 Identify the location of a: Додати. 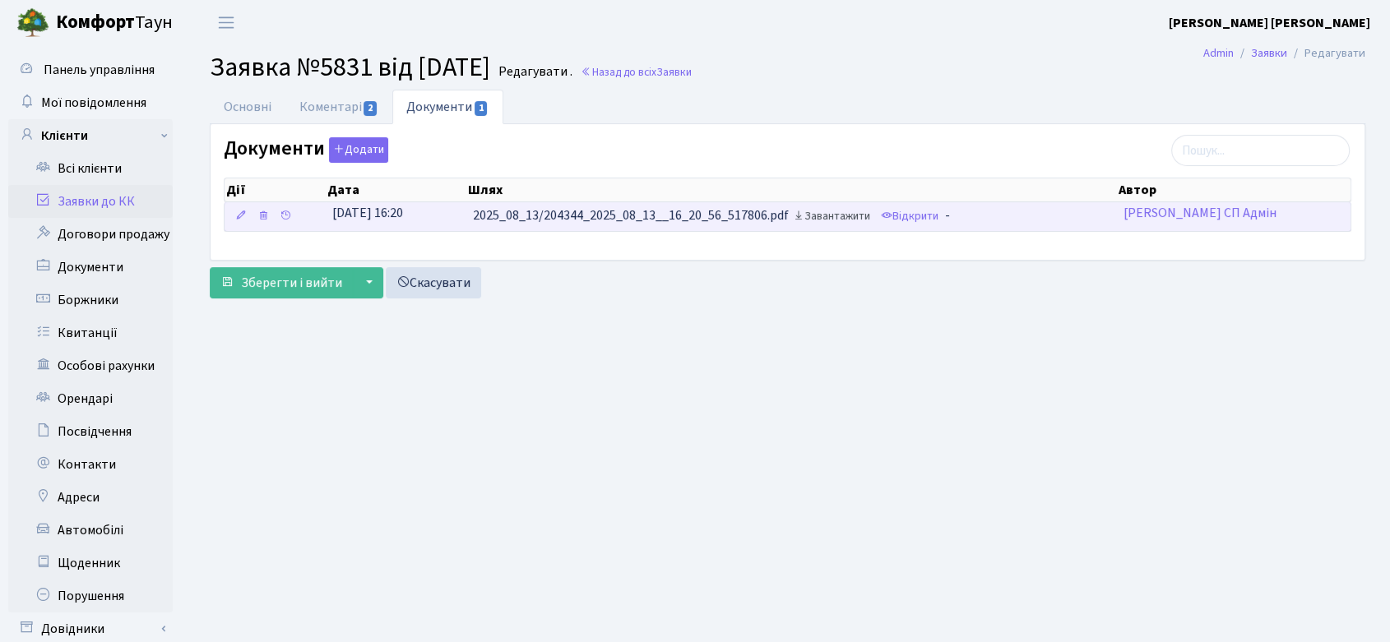
(356, 149).